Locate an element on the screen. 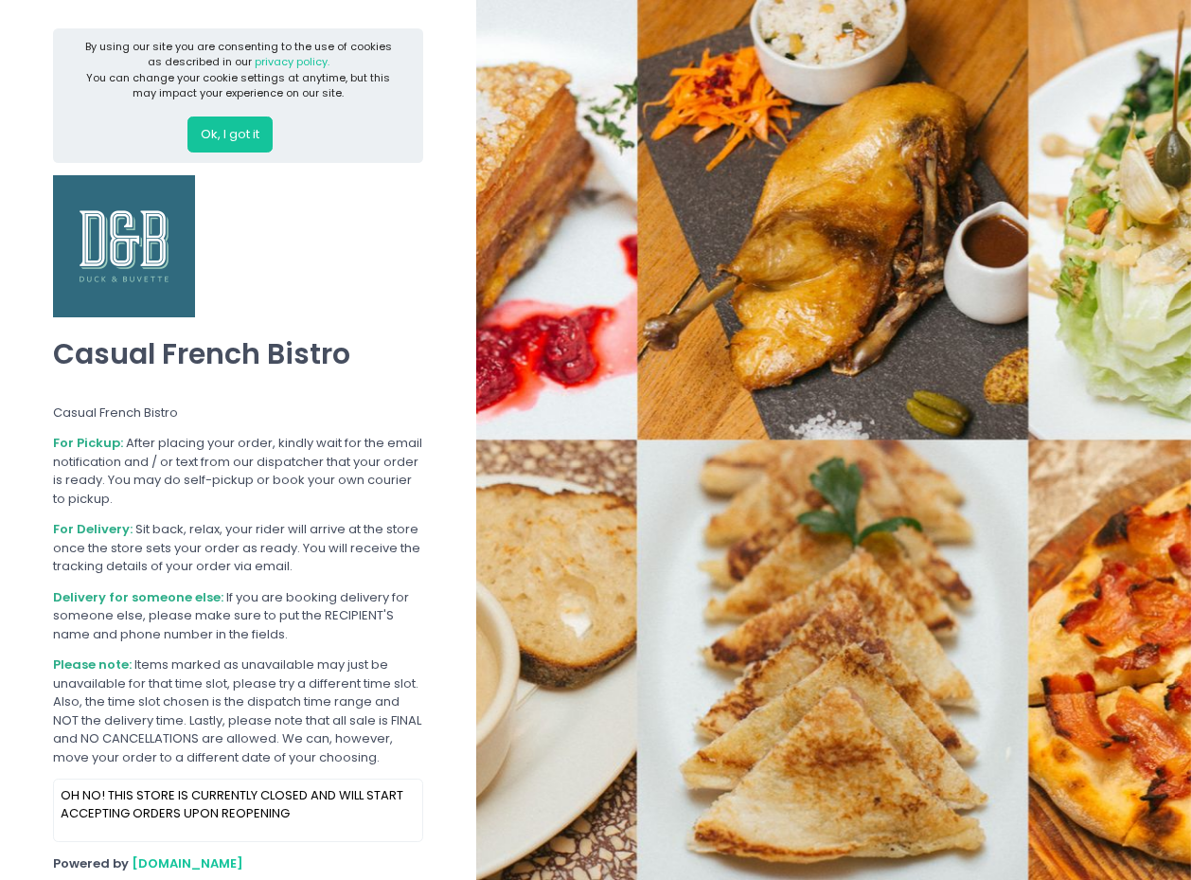 The height and width of the screenshot is (880, 1191). div: After placing your order, kindly wait for the email notification and / or text from our dispatche... is located at coordinates (238, 471).